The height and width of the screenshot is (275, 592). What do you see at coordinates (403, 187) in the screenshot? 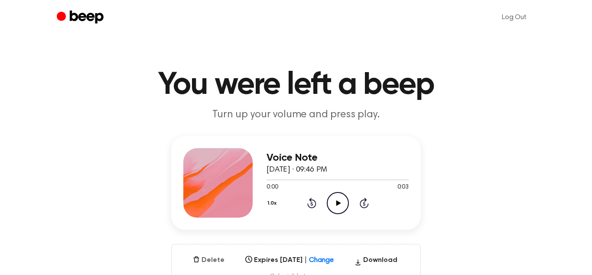
I see `span: 0:03` at bounding box center [403, 187].